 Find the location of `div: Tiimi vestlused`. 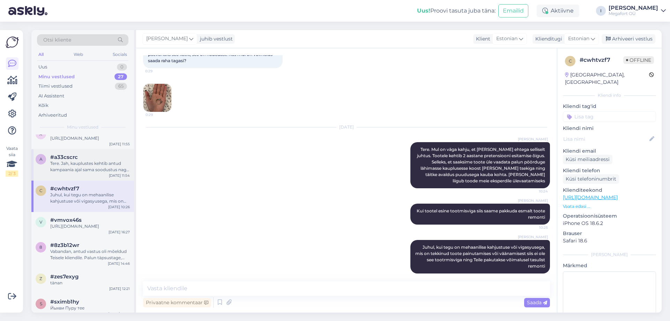

div: Tiimi vestlused is located at coordinates (55, 86).